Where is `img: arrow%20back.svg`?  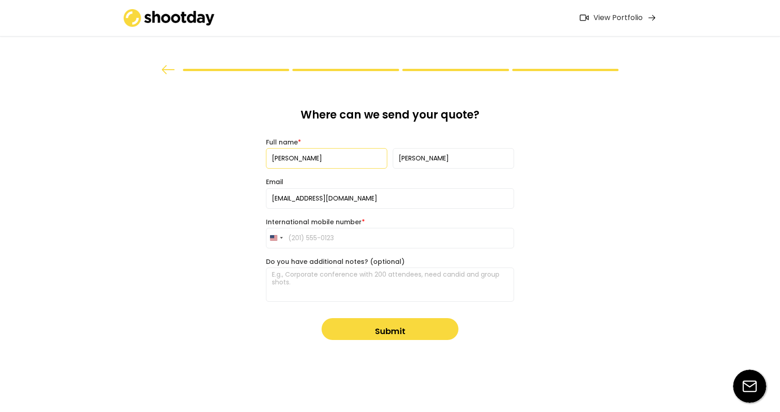
img: arrow%20back.svg is located at coordinates (168, 70).